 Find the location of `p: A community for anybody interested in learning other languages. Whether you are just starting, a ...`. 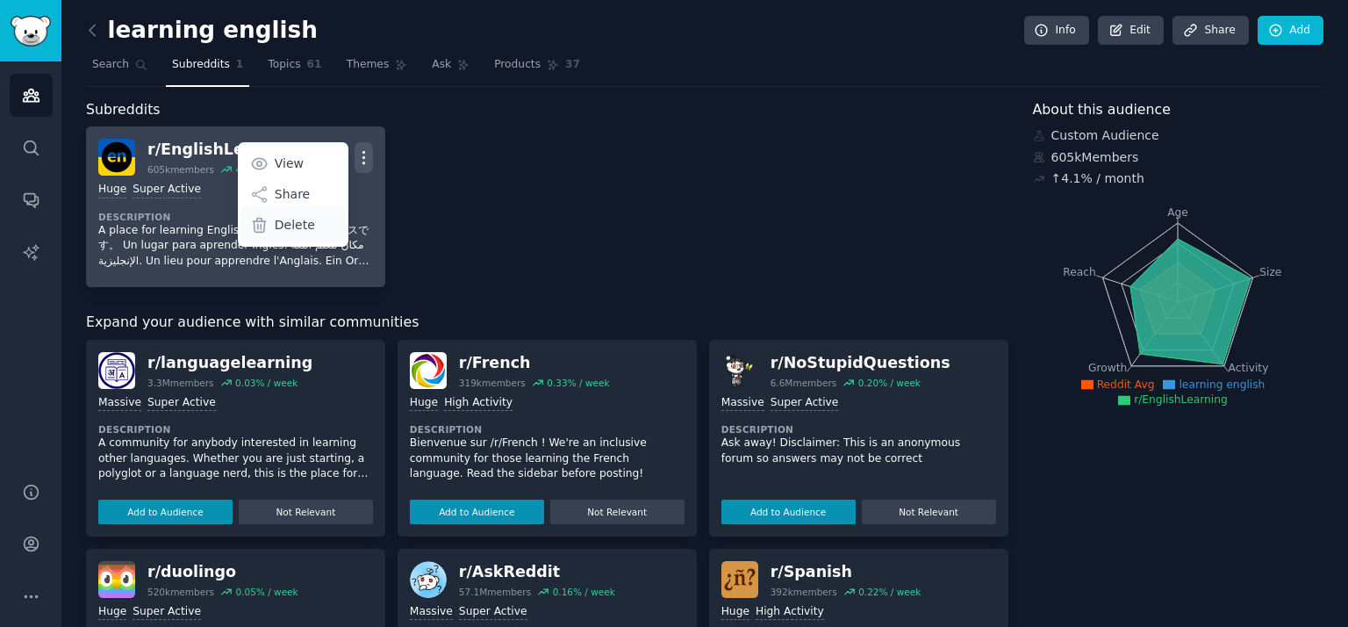

p: A community for anybody interested in learning other languages. Whether you are just starting, a ... is located at coordinates (235, 458).